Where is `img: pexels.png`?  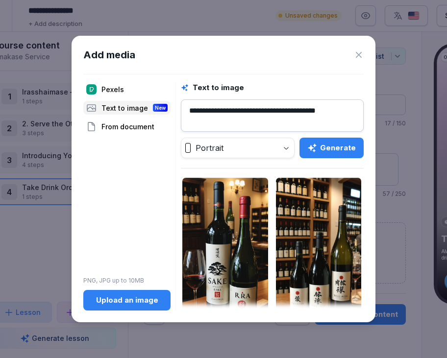
img: pexels.png is located at coordinates (91, 89).